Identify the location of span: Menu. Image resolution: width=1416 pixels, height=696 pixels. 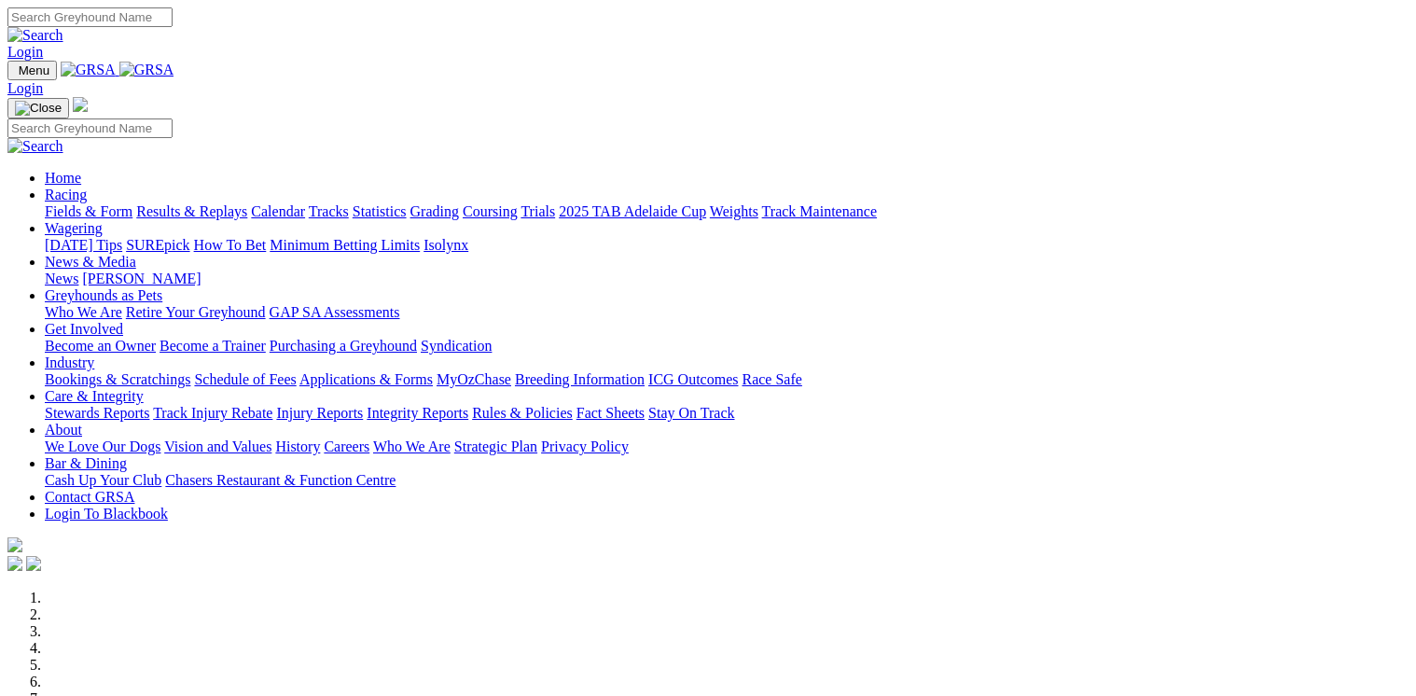
(34, 70).